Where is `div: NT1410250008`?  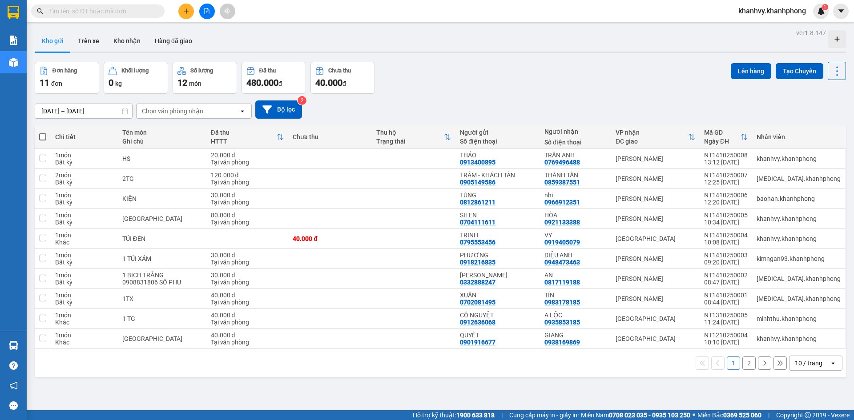
div: NT1410250008 is located at coordinates (726, 155).